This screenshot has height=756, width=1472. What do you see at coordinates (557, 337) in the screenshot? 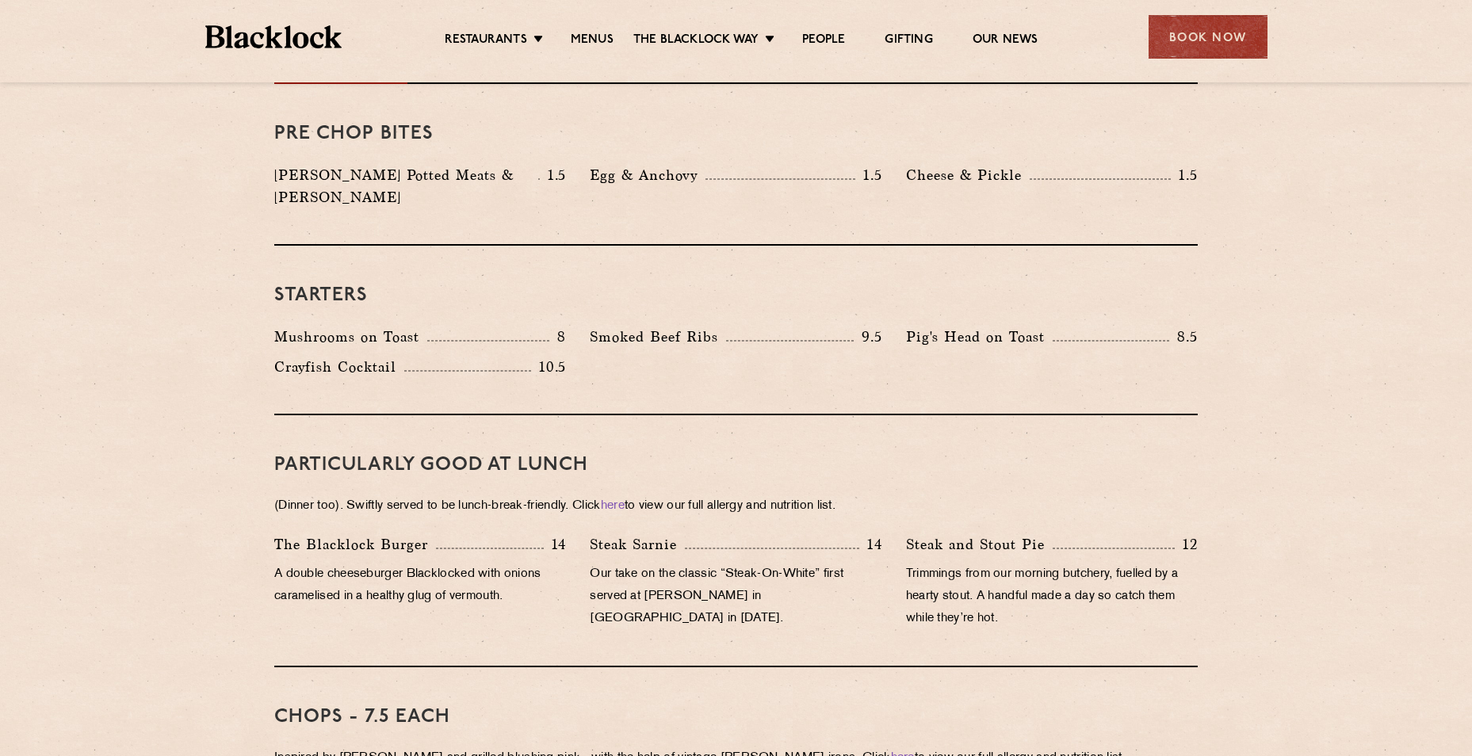
I see `p: 8` at bounding box center [557, 337].